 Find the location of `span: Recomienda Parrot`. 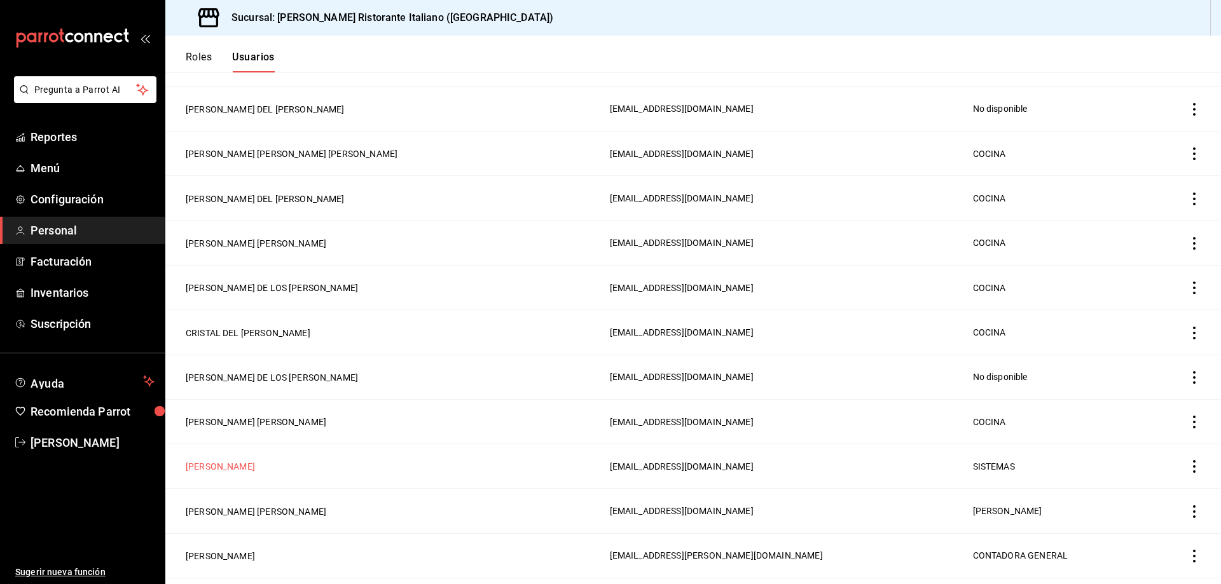

span: Recomienda Parrot is located at coordinates (92, 411).